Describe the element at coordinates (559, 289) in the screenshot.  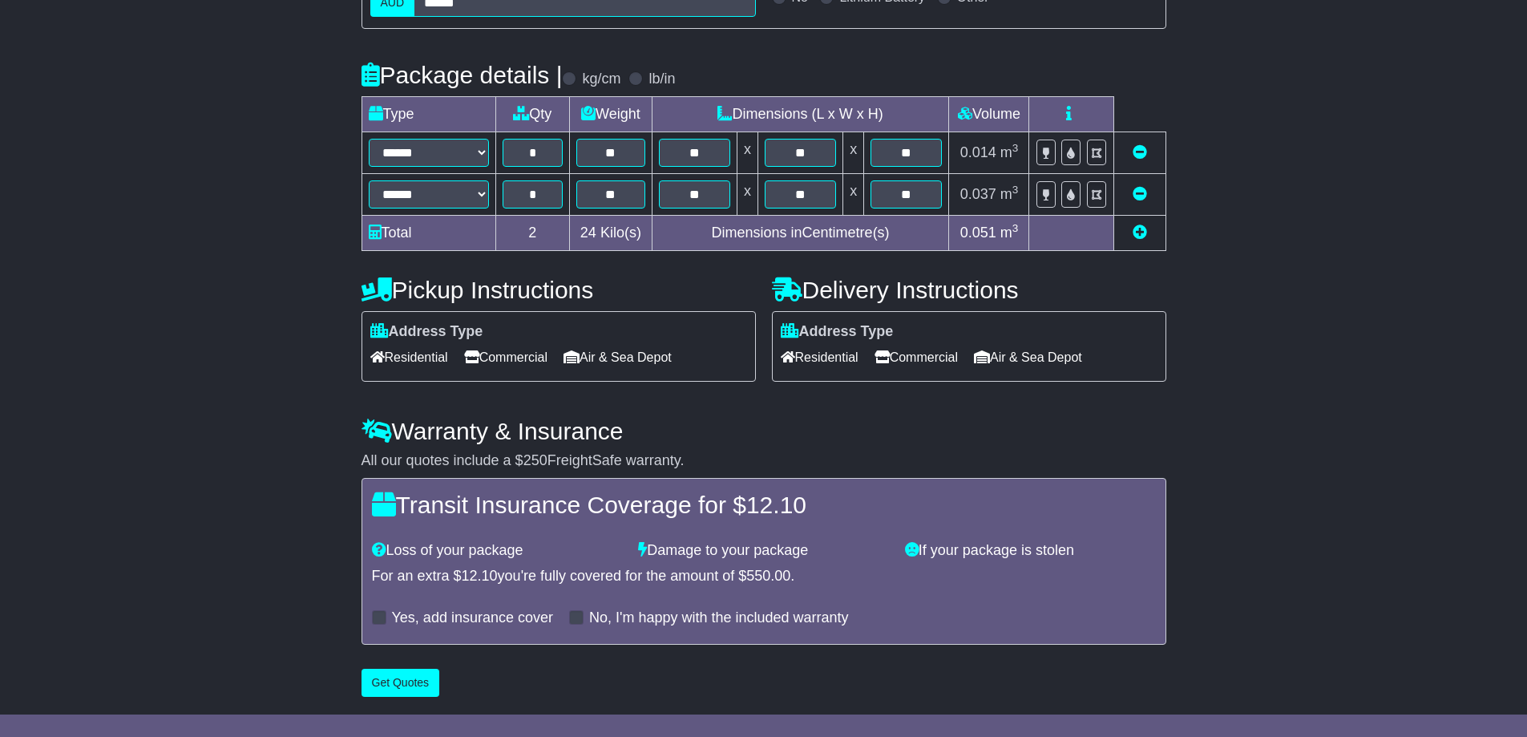
I see `h4: Pickup Instructions` at that location.